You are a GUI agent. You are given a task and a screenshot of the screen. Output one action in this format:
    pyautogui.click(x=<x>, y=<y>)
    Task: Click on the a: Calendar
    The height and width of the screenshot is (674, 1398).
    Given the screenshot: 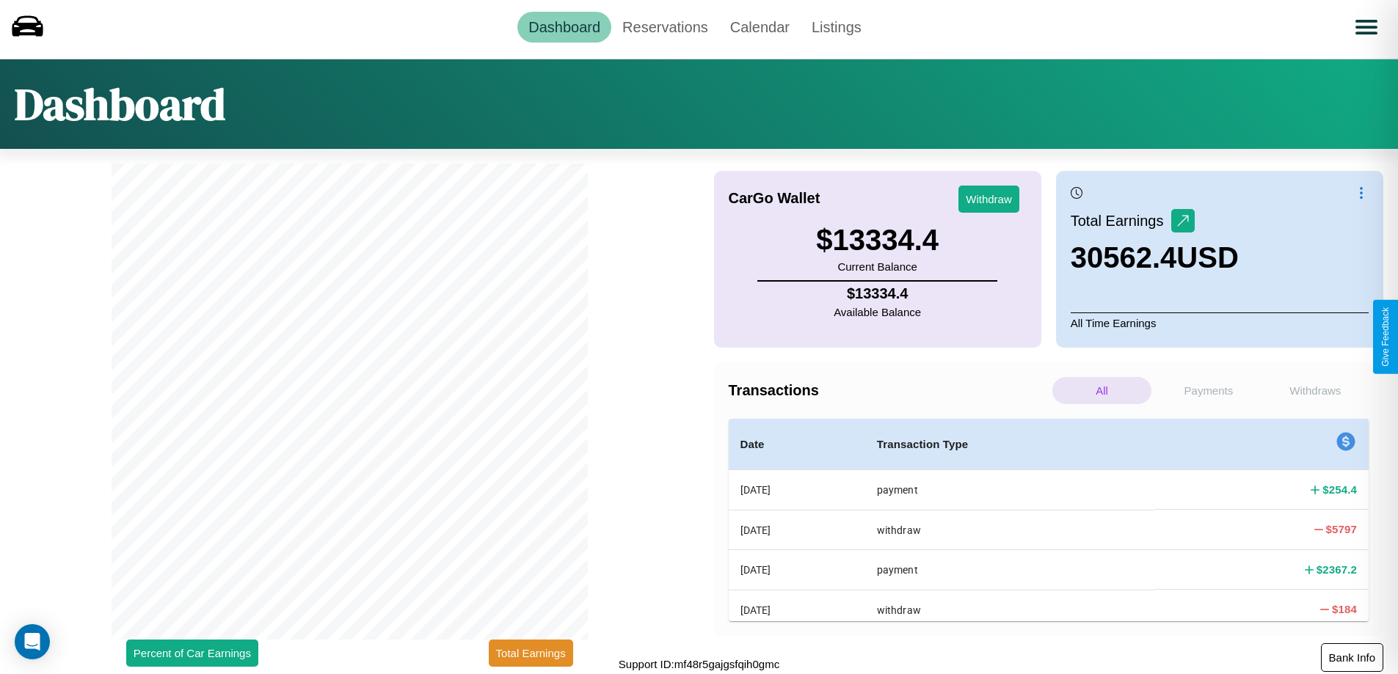 What is the action you would take?
    pyautogui.click(x=759, y=27)
    